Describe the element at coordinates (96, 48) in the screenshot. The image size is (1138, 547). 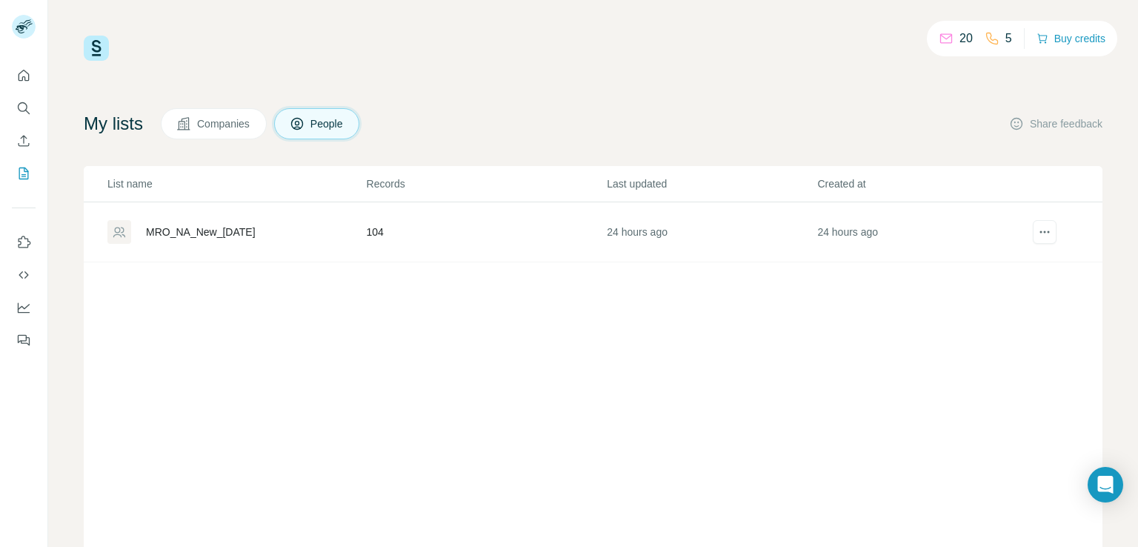
I see `img: Surfe Logo` at that location.